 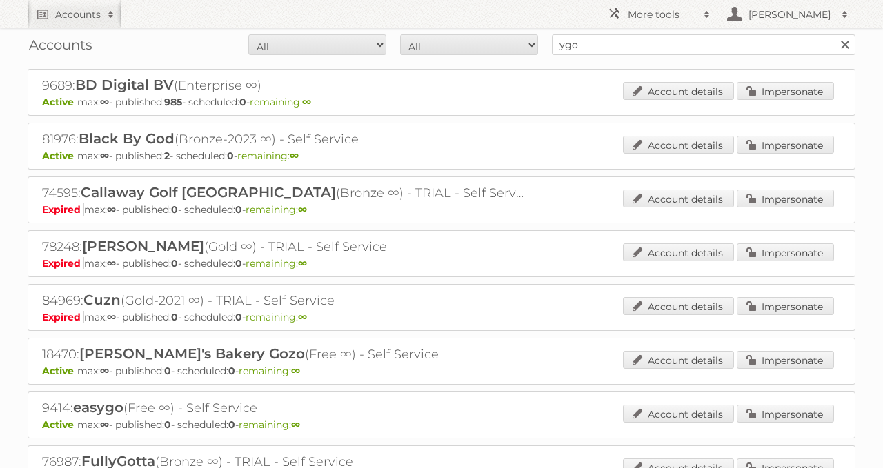 What do you see at coordinates (78, 14) in the screenshot?
I see `h2: Accounts` at bounding box center [78, 14].